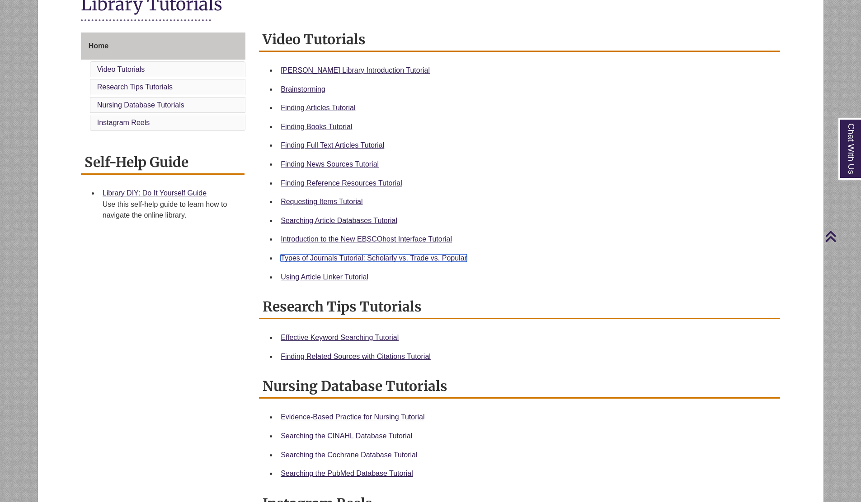 The height and width of the screenshot is (502, 861). What do you see at coordinates (163, 83) in the screenshot?
I see `div: Guide Page Menu` at bounding box center [163, 83].